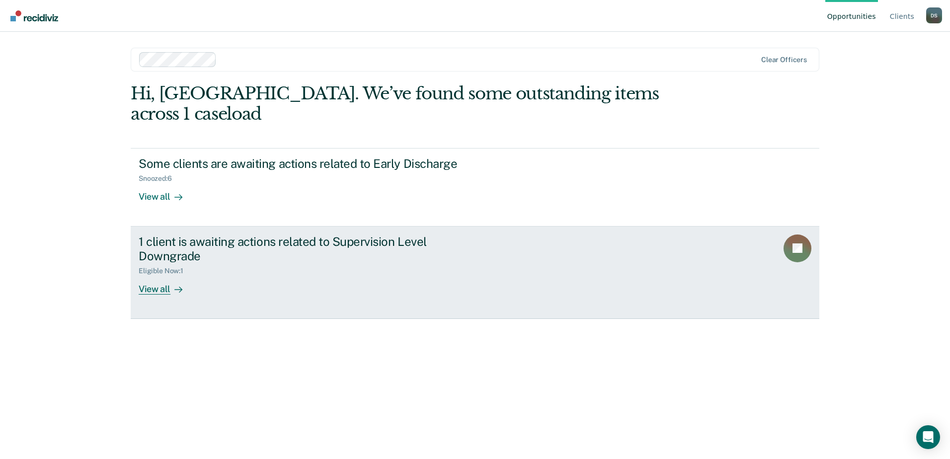  Describe the element at coordinates (784, 60) in the screenshot. I see `div: Clear officers` at that location.